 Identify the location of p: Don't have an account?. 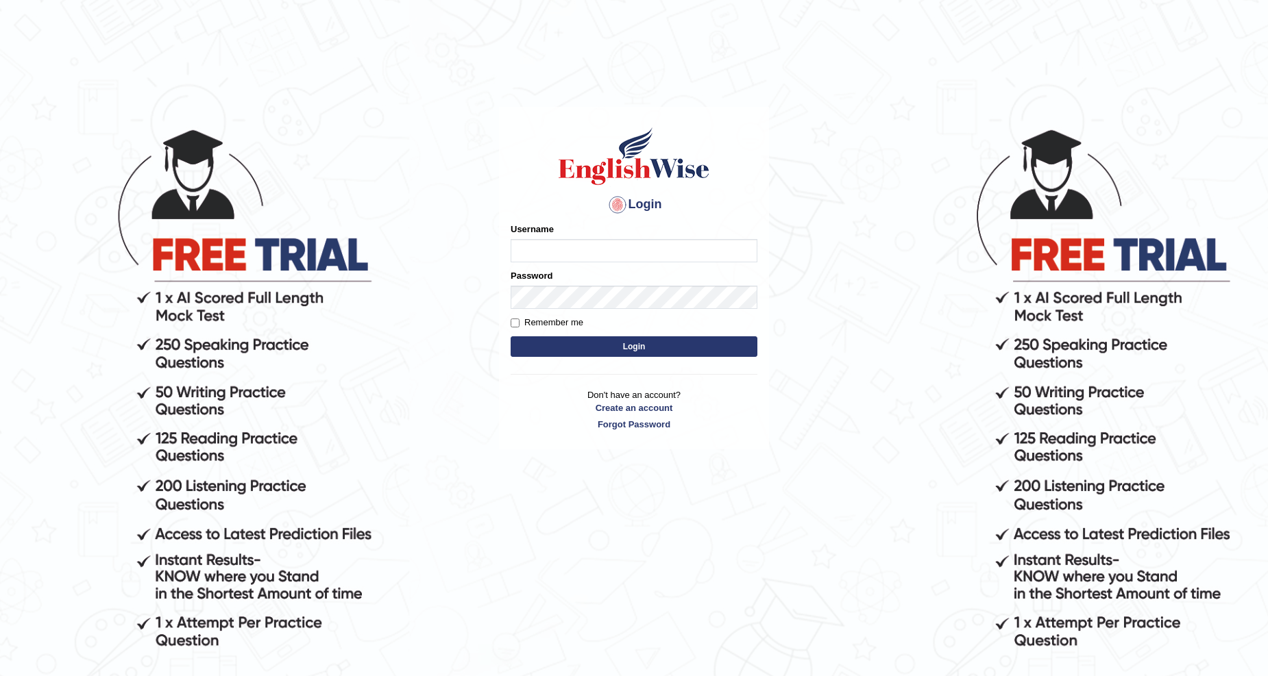
(634, 410).